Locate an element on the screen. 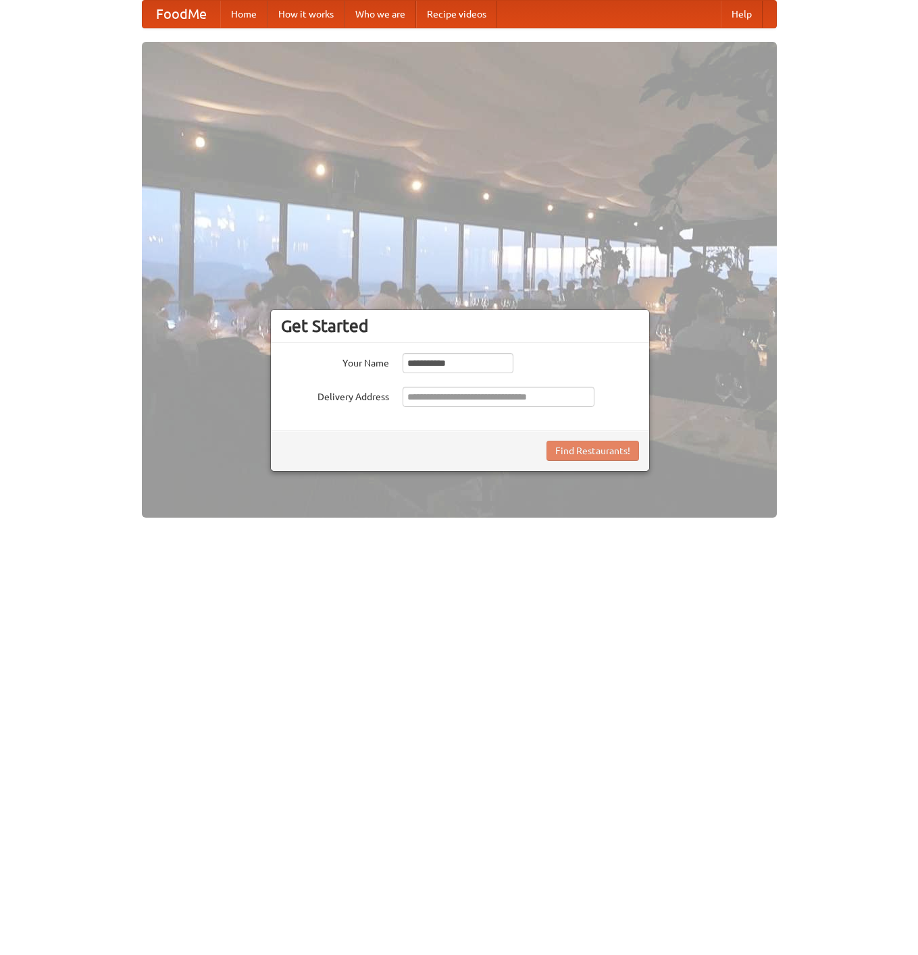 The image size is (918, 955). a: Home is located at coordinates (244, 14).